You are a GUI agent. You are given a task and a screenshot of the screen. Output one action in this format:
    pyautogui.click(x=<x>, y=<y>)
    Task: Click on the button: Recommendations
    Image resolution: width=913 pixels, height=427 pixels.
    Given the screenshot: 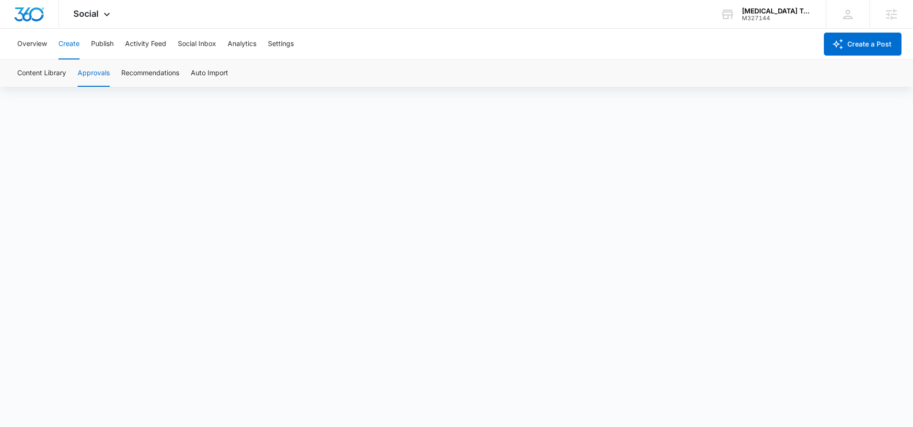 What is the action you would take?
    pyautogui.click(x=150, y=73)
    